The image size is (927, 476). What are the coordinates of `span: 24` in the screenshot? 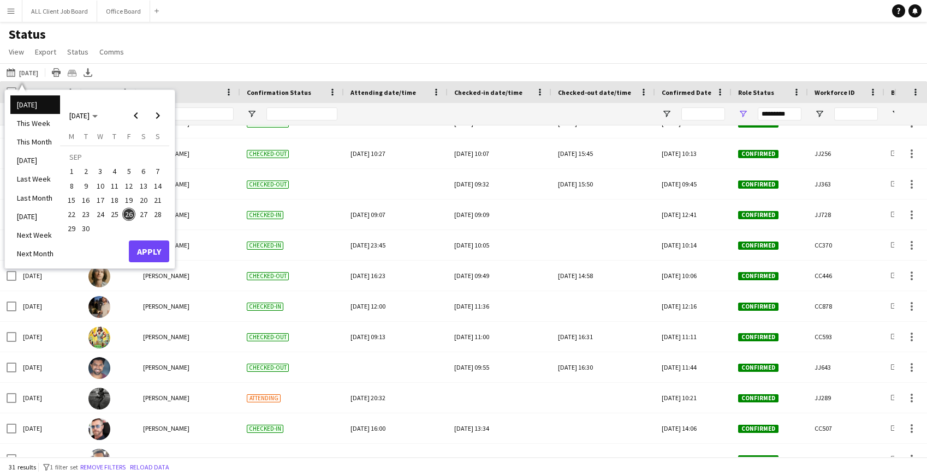 It's located at (100, 214).